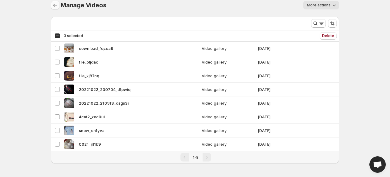  What do you see at coordinates (89, 62) in the screenshot?
I see `span: file_otjdac` at bounding box center [89, 62].